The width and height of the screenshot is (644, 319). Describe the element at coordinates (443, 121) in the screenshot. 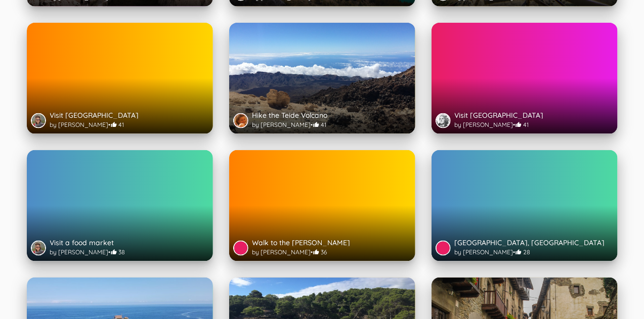

I see `img: Emma Brown` at that location.